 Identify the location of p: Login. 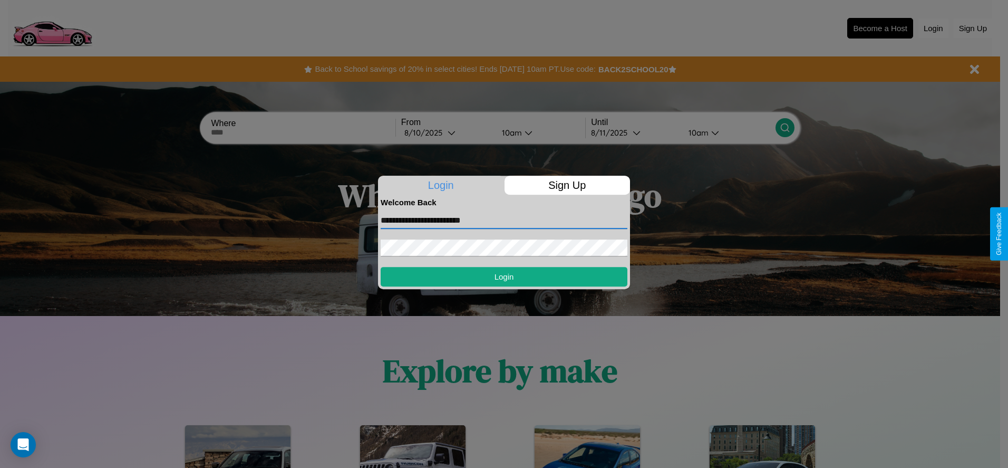
(441, 185).